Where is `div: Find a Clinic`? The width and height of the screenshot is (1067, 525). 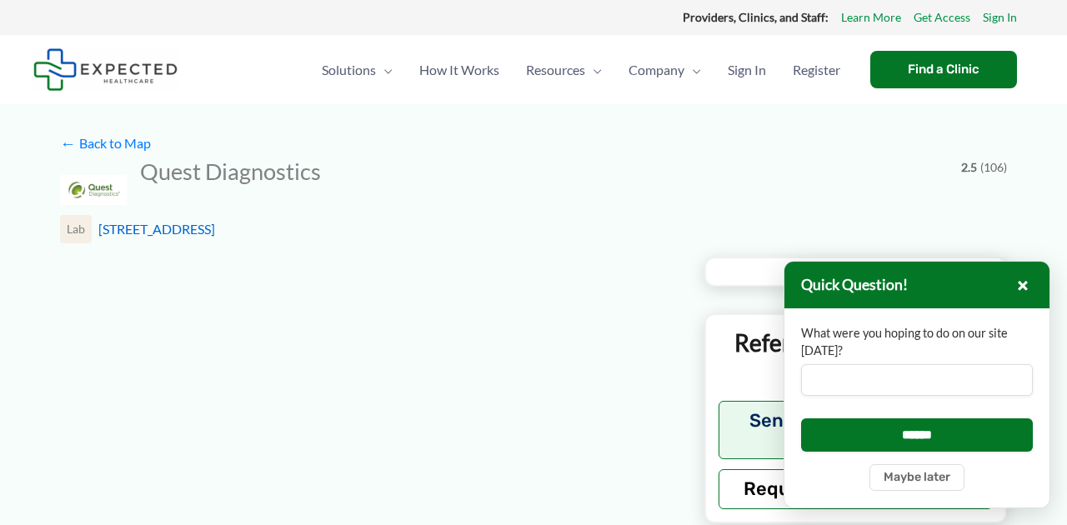 div: Find a Clinic is located at coordinates (944, 69).